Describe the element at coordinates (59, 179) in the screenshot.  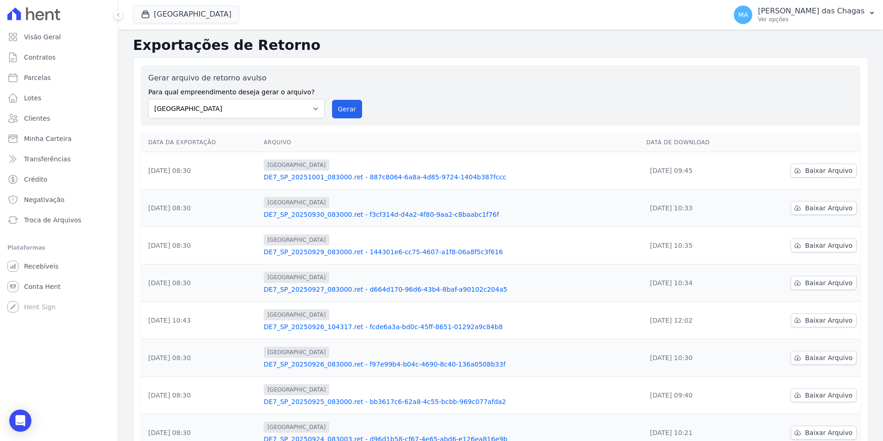
I see `a: Crédito` at that location.